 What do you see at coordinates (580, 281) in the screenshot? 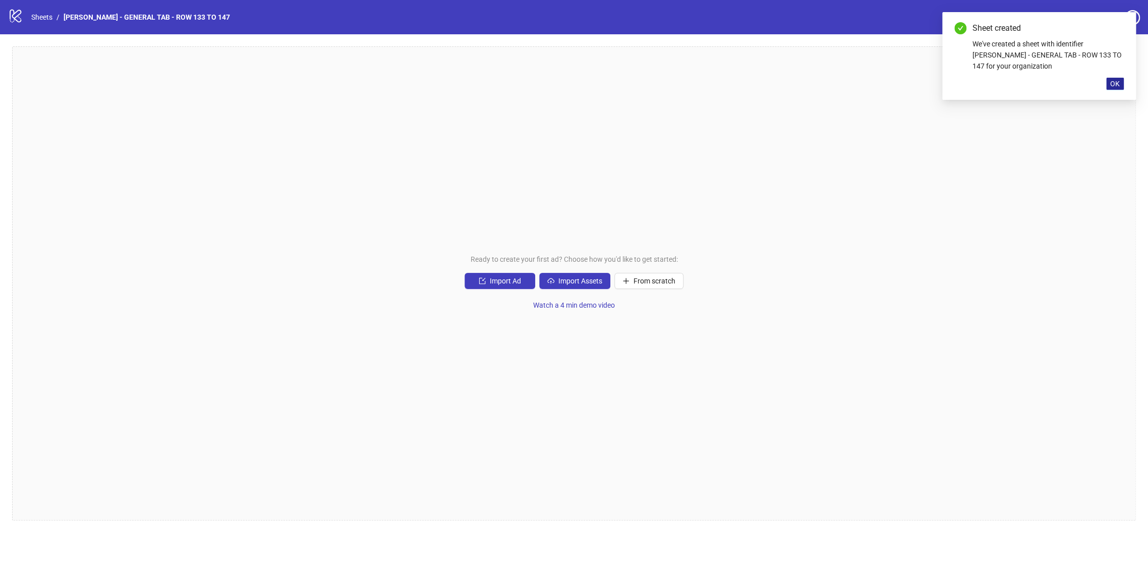
I see `span: Import Assets` at bounding box center [580, 281].